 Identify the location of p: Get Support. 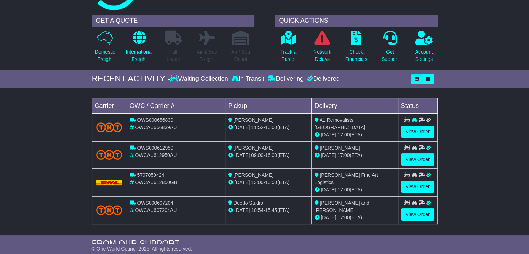
(390, 56).